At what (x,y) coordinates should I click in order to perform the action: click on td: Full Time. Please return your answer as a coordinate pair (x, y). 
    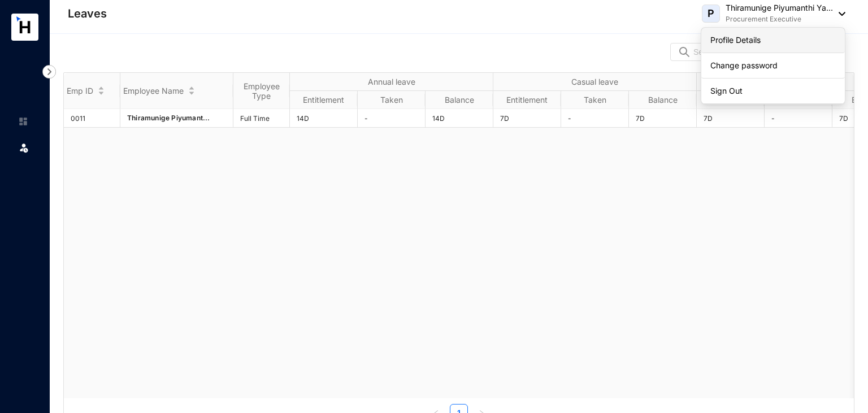
    Looking at the image, I should click on (262, 118).